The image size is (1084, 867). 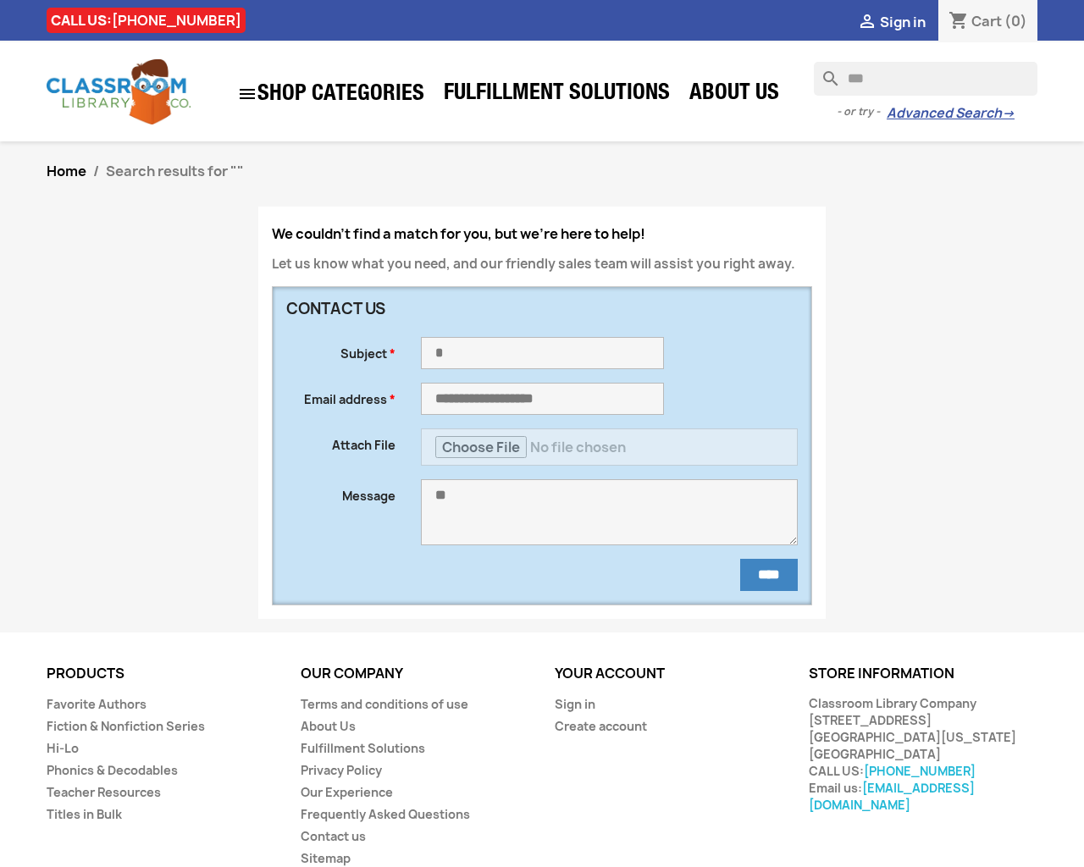 I want to click on a: Home, so click(x=66, y=171).